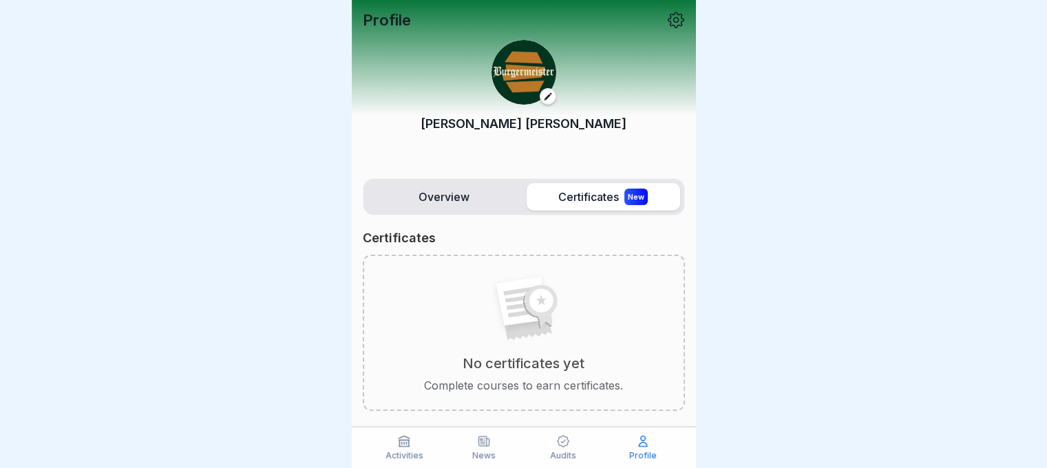 This screenshot has width=1047, height=468. I want to click on label: Overview, so click(444, 197).